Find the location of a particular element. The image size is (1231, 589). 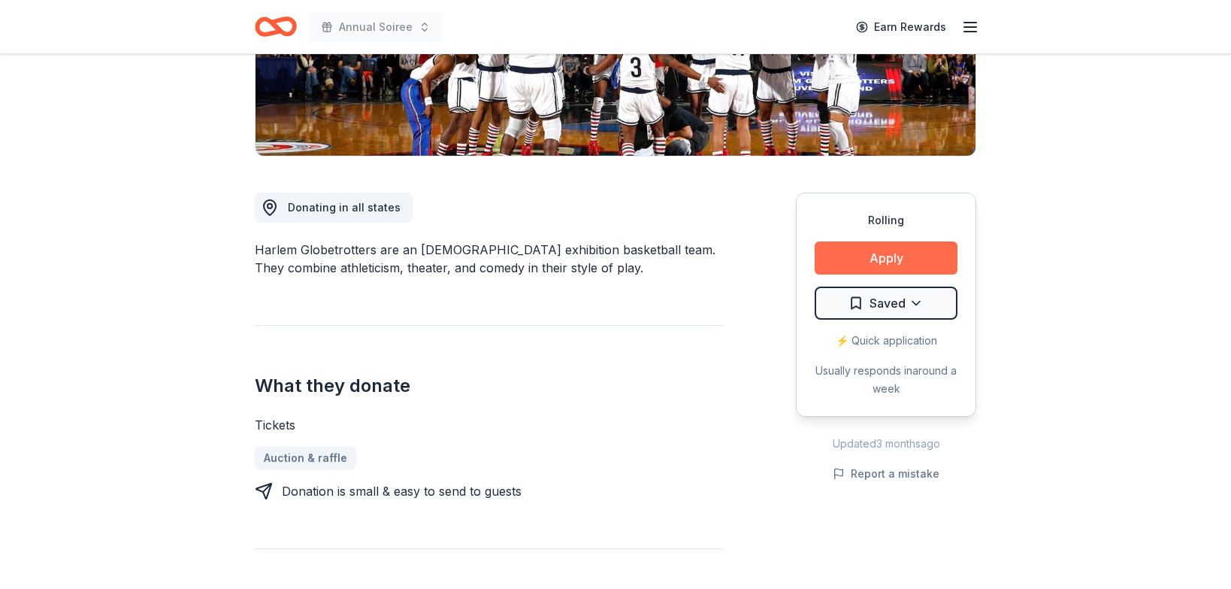

span: Saved is located at coordinates (888, 303).